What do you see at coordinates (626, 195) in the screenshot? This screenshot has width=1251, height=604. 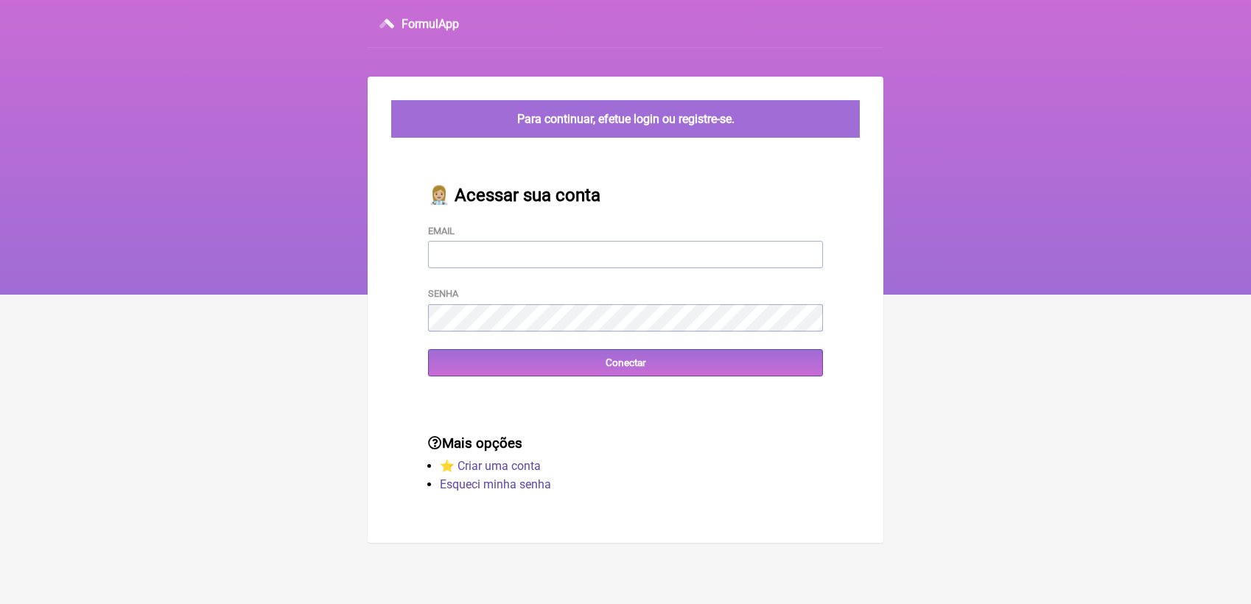 I see `h2: 👩🏼‍⚕️ Acessar sua conta` at bounding box center [626, 195].